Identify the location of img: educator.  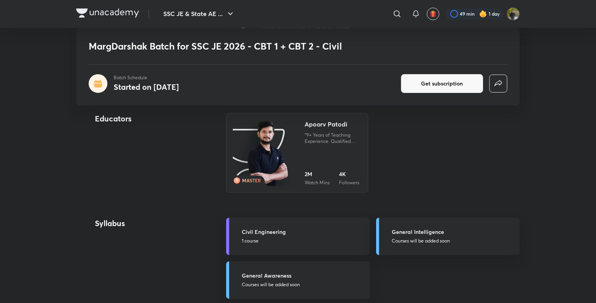
(268, 153).